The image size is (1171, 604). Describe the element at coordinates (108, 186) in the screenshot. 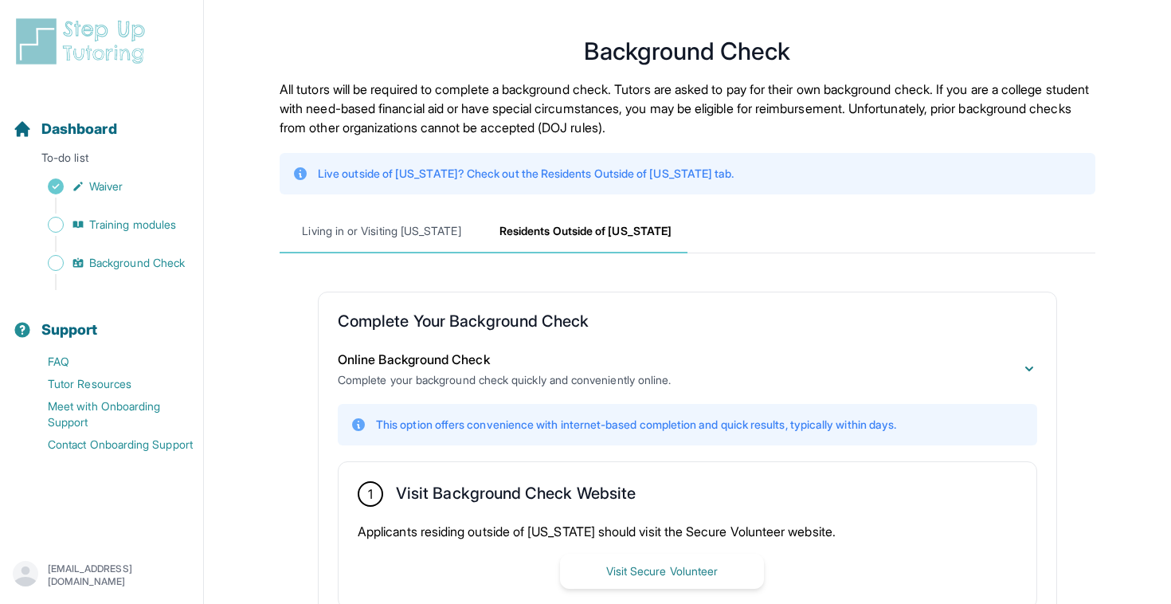

I see `a: Waiver` at that location.